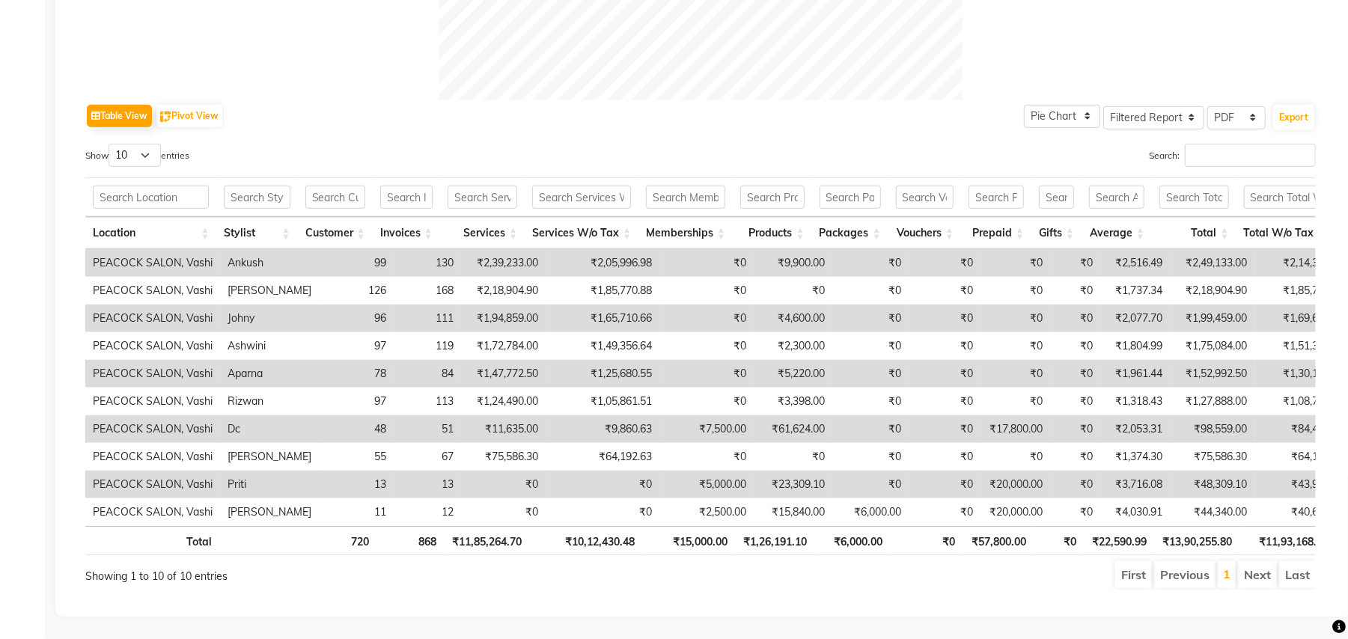  Describe the element at coordinates (1056, 197) in the screenshot. I see `input: Search Gifts` at that location.